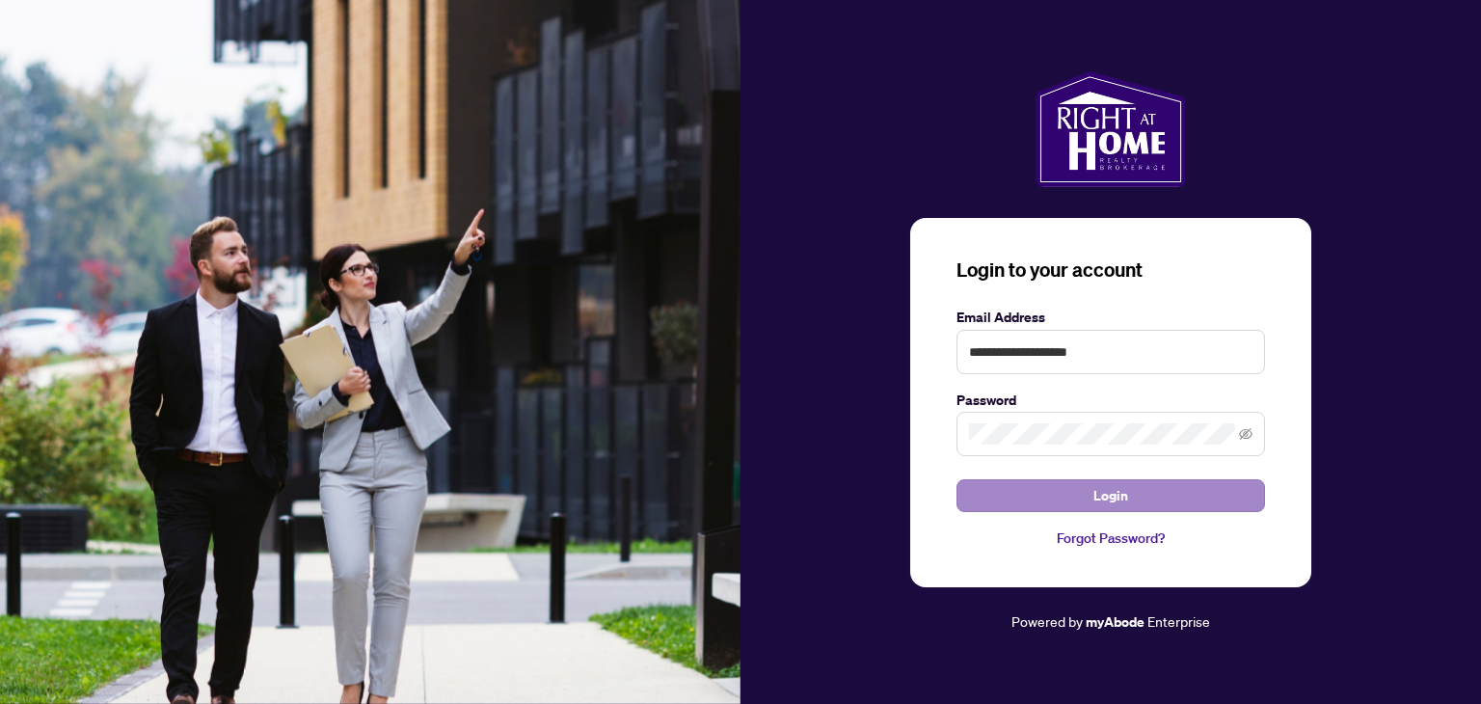  Describe the element at coordinates (1111, 538) in the screenshot. I see `a: Forgot Password?` at that location.